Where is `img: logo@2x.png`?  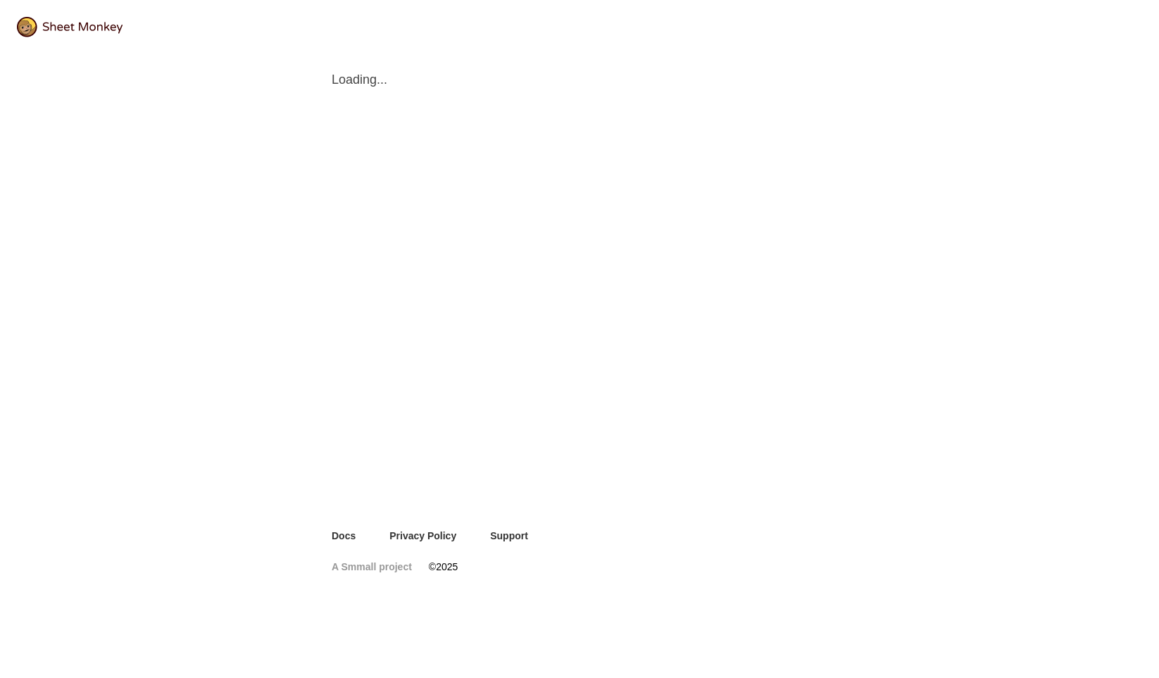
img: logo@2x.png is located at coordinates (70, 27).